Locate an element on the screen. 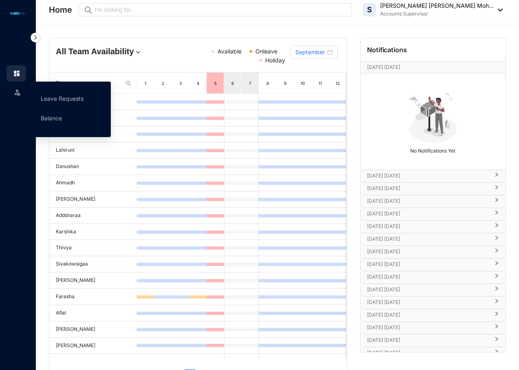 The image size is (519, 370). p: Accounts Supervisor is located at coordinates (437, 14).